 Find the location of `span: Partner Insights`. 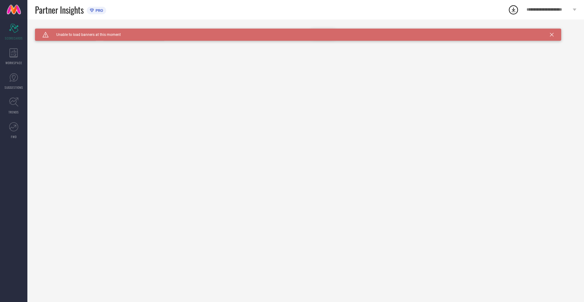

span: Partner Insights is located at coordinates (59, 10).